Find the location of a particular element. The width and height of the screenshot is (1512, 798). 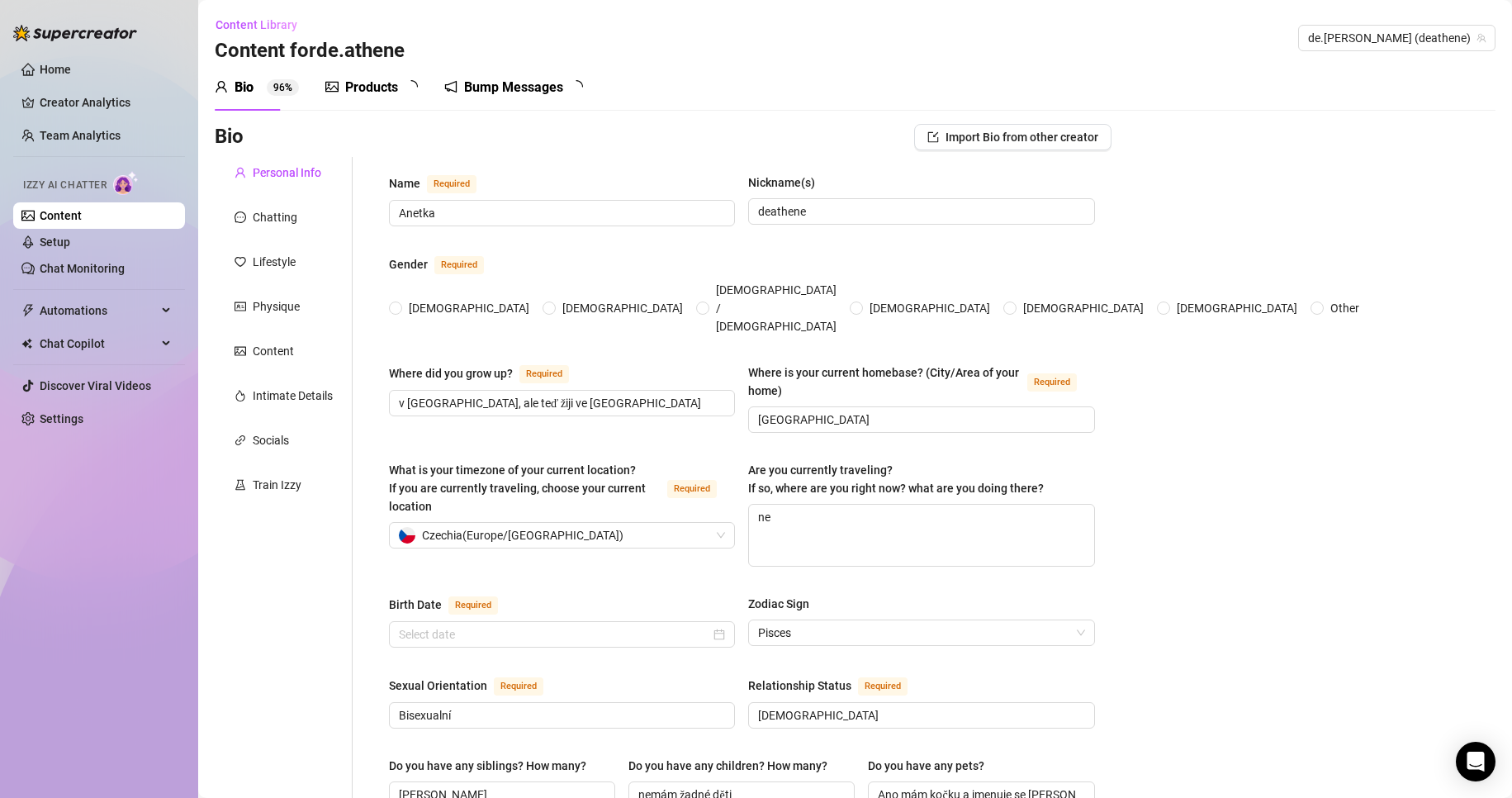

div: Bio is located at coordinates (244, 87).